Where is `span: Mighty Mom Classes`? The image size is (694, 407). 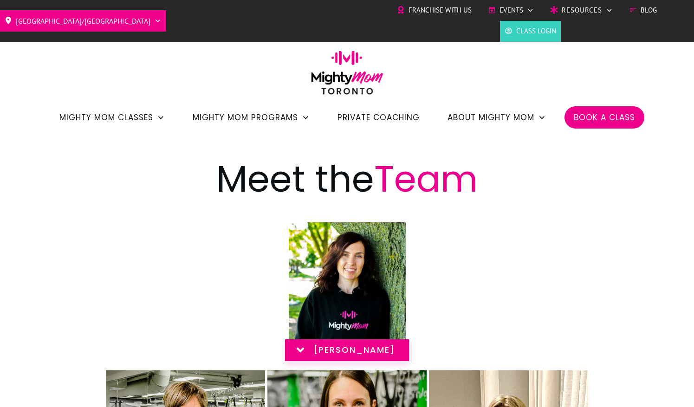 span: Mighty Mom Classes is located at coordinates (106, 117).